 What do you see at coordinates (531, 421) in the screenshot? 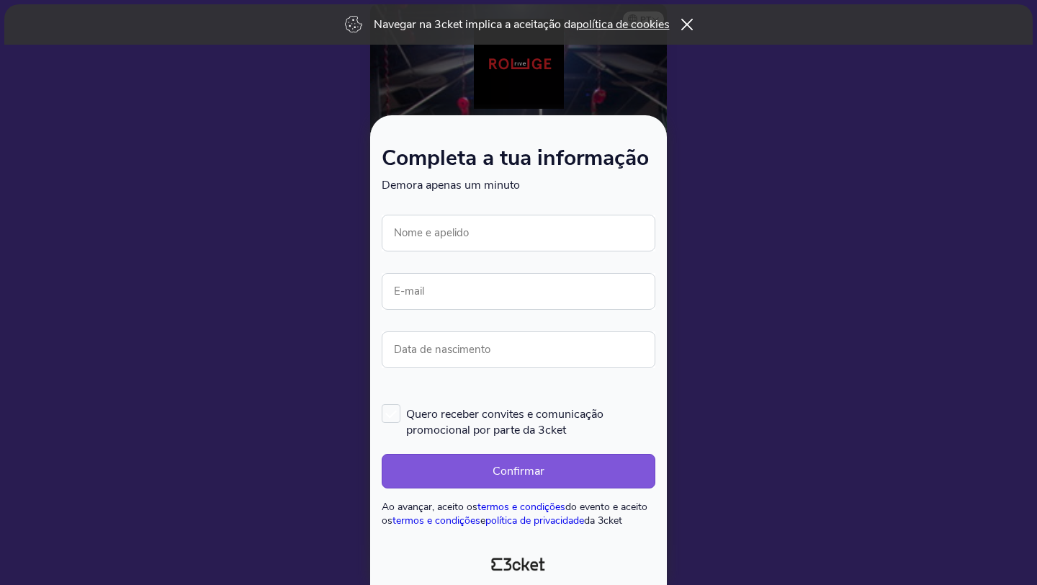
I see `span: Quero receber convites e comunicação promocional por parte da 3cket` at bounding box center [531, 421].